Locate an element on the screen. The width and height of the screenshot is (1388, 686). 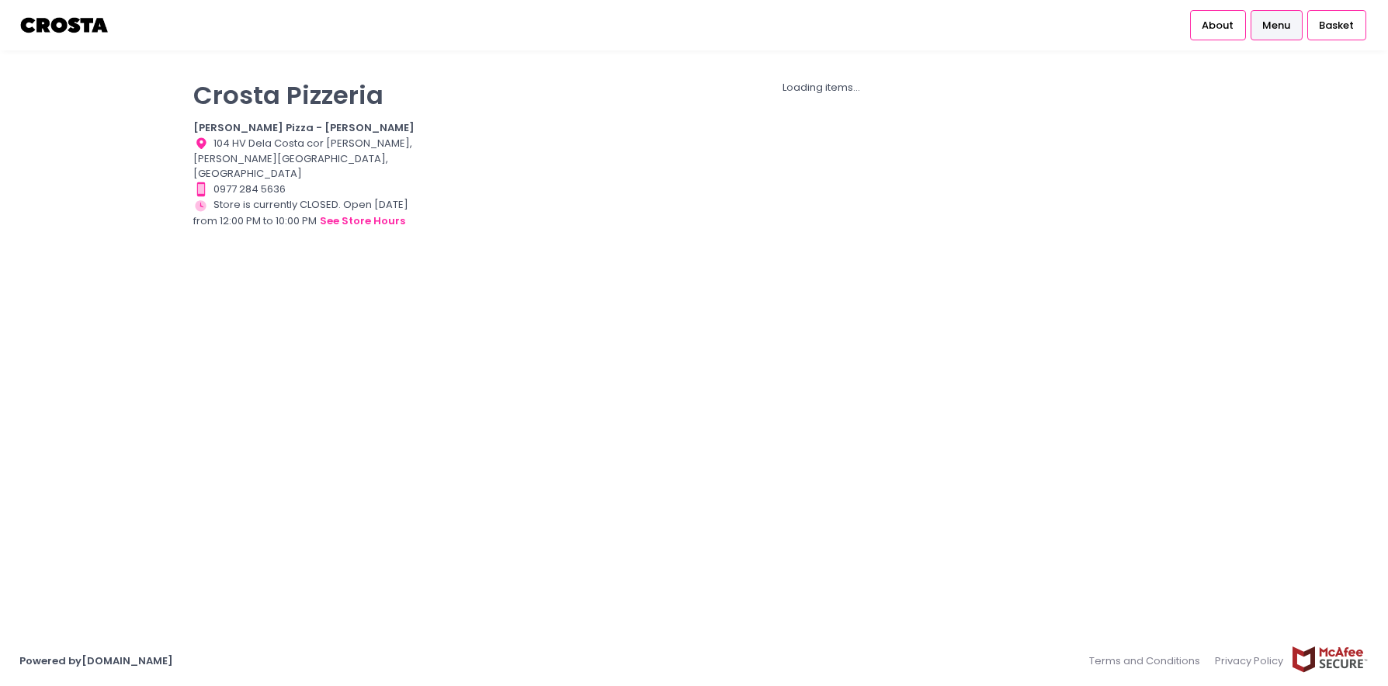
span: Basket is located at coordinates (1336, 26).